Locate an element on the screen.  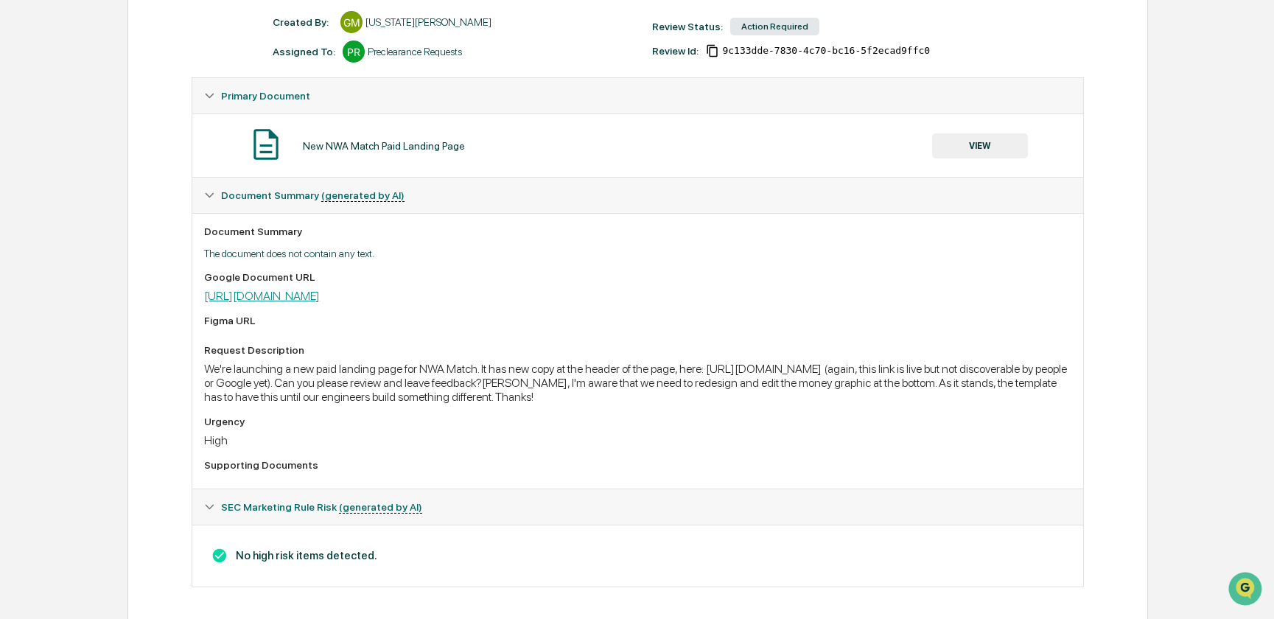
span: Pylon is located at coordinates (162, 371).